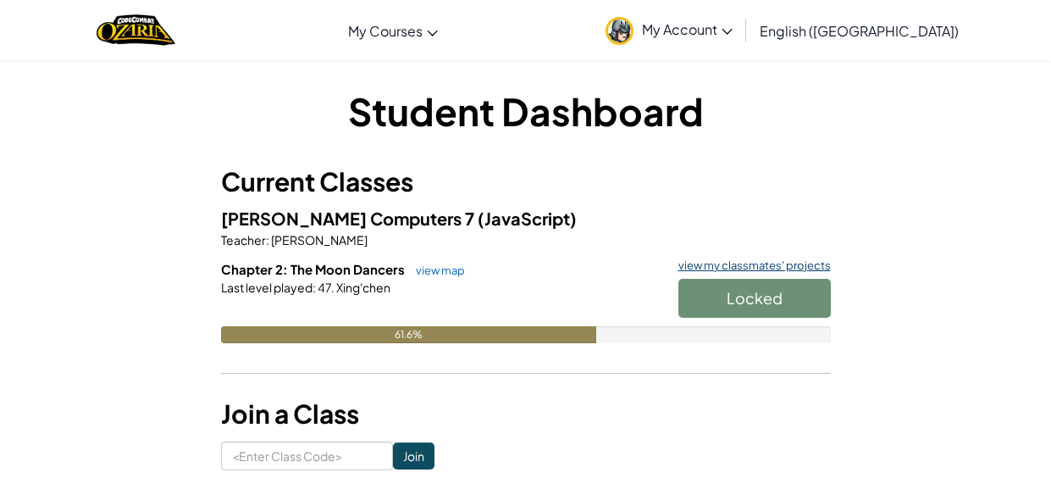  I want to click on div: 61.6%, so click(409, 334).